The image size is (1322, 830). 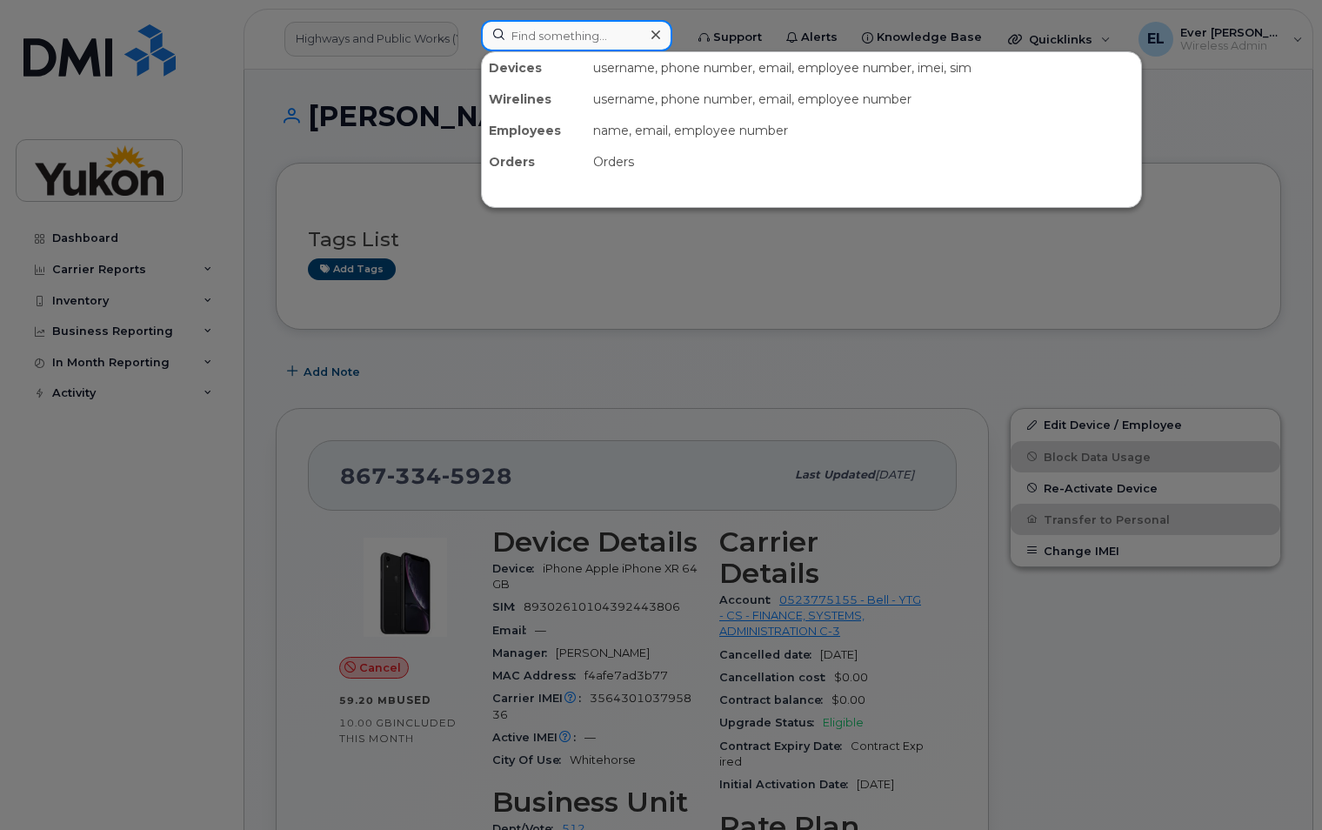 I want to click on div: name, email, employee number, so click(x=864, y=130).